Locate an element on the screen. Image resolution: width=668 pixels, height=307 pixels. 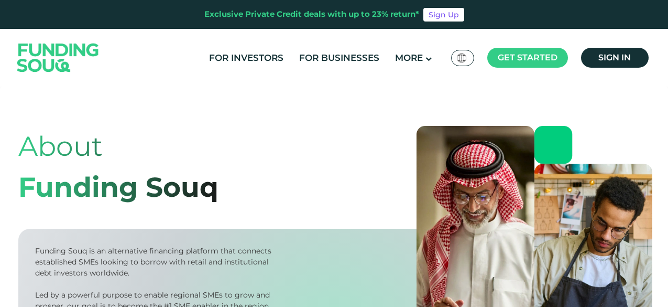
div: Funding Souq is an alternative financing platform that connects established SMEs looking to borro... is located at coordinates (155, 262).